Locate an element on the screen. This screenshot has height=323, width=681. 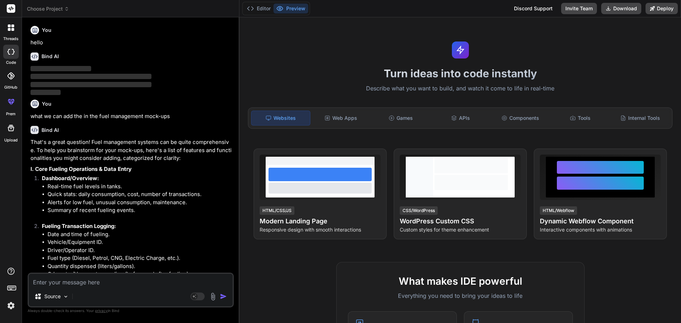
img: attachment is located at coordinates (213, 296).